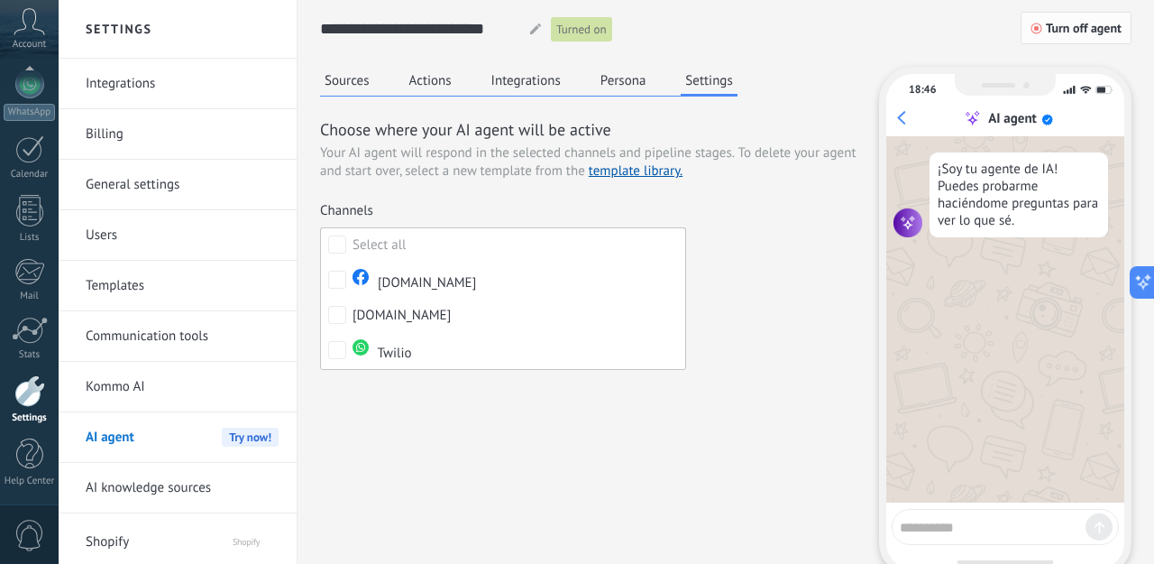  Describe the element at coordinates (182, 538) in the screenshot. I see `a: ShopifyShopify` at that location.